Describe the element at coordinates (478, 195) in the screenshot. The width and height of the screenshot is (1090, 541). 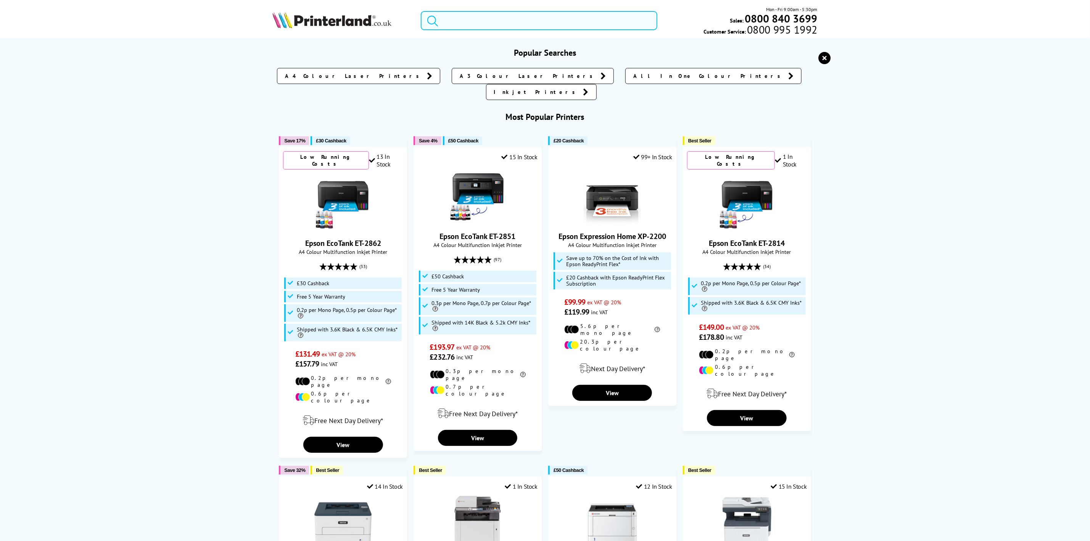
I see `img: Epson EcoTank ET-2851` at that location.